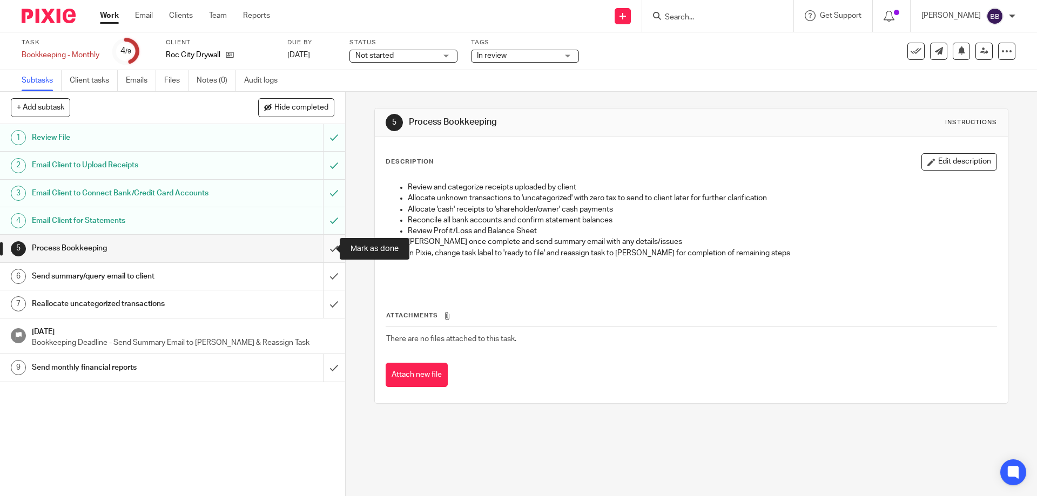 Image resolution: width=1037 pixels, height=496 pixels. I want to click on span: Hide completed, so click(301, 108).